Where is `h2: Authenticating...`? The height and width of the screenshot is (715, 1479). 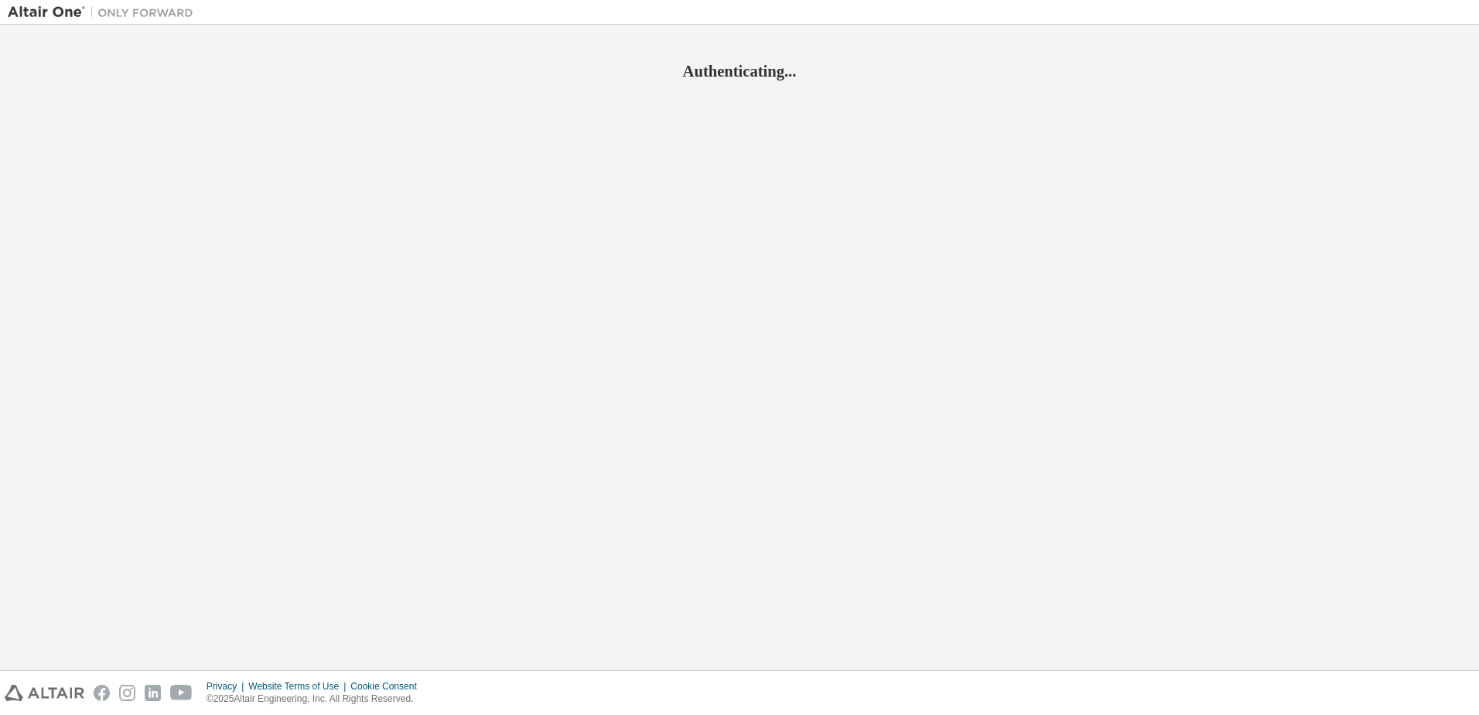 h2: Authenticating... is located at coordinates (739, 71).